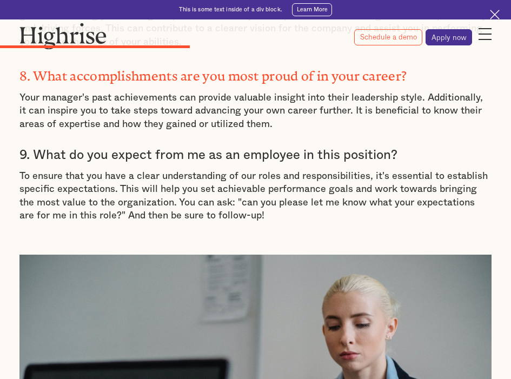 Image resolution: width=511 pixels, height=379 pixels. I want to click on a: Apply now, so click(449, 37).